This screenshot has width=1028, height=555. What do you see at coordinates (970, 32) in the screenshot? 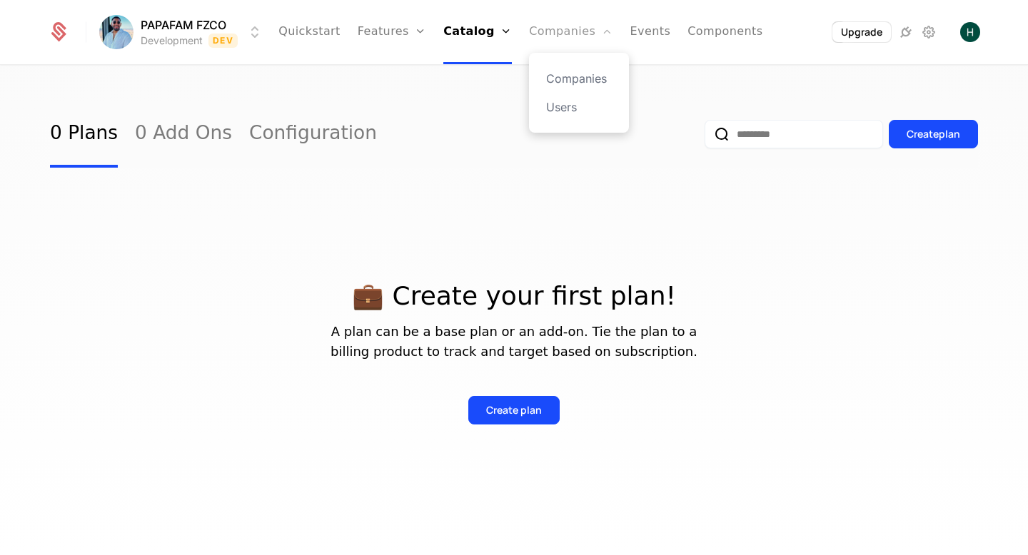
I see `img: Hiroaki Hayashi` at bounding box center [970, 32].